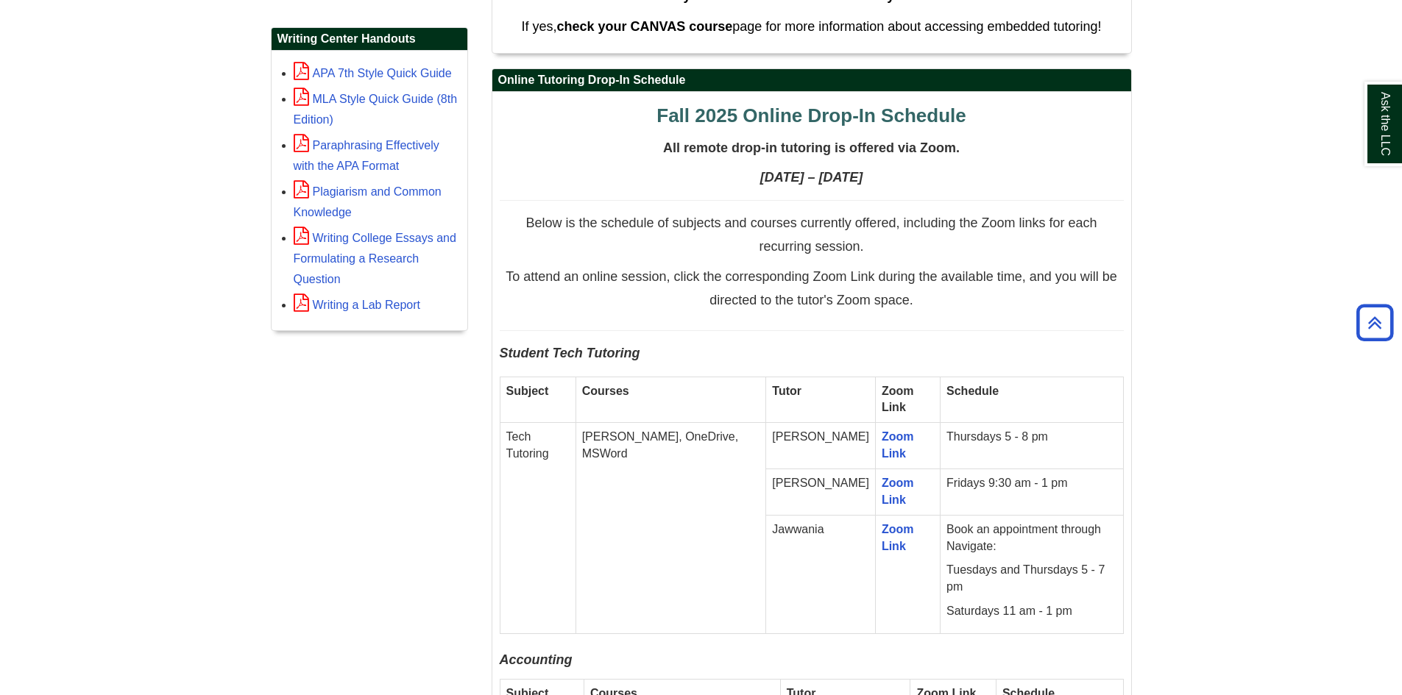 Image resolution: width=1402 pixels, height=695 pixels. Describe the element at coordinates (811, 288) in the screenshot. I see `span: To attend an online session, click the corresponding Zoom Link during the available time, and you...` at that location.